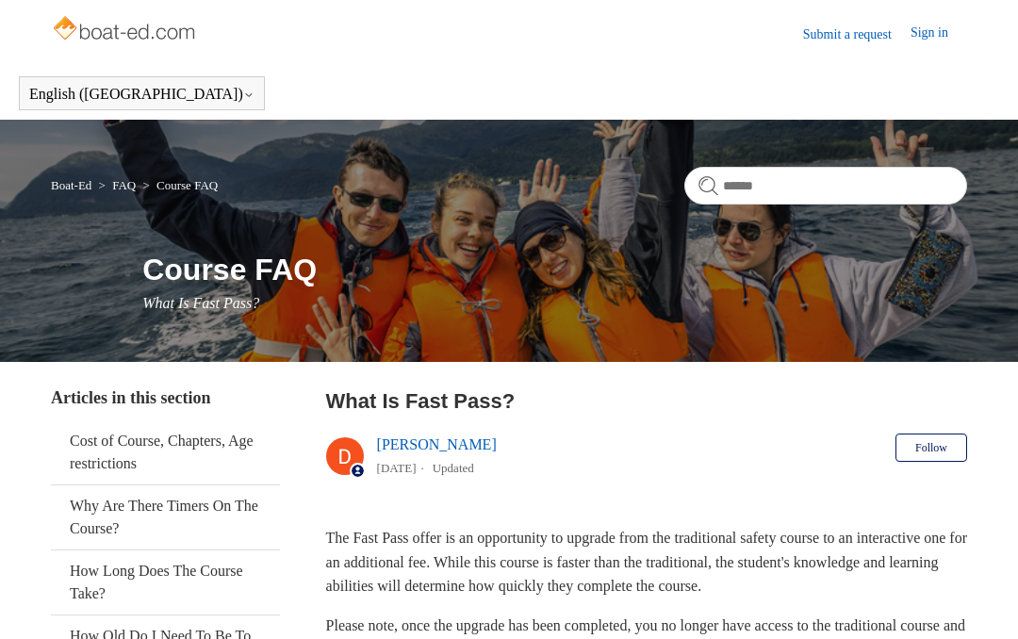 The image size is (1018, 639). Describe the element at coordinates (931, 448) in the screenshot. I see `button: Follow Article` at that location.